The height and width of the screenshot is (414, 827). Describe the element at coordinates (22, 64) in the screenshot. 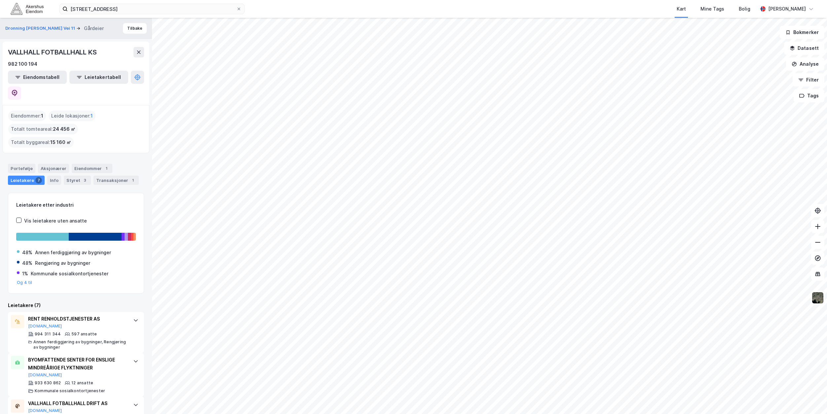

I see `div: 982 100 194` at that location.